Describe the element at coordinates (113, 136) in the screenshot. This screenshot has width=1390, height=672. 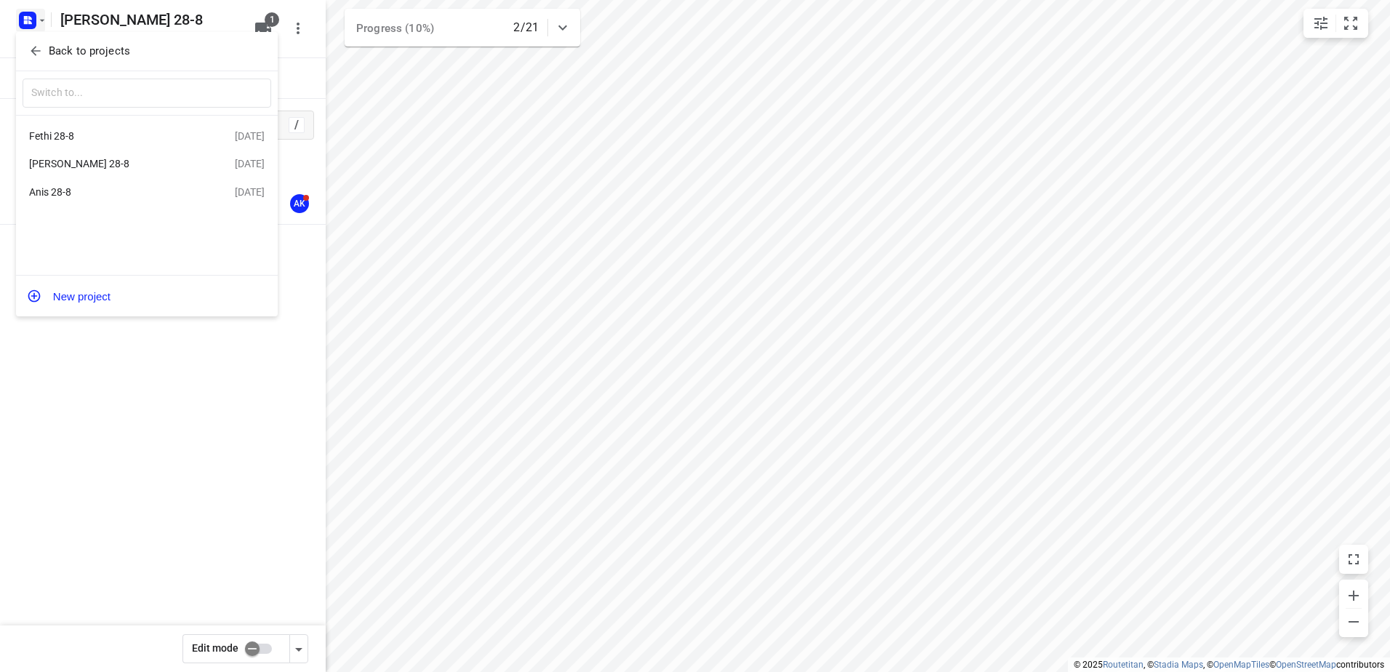
I see `div: Fethi 28-8` at that location.